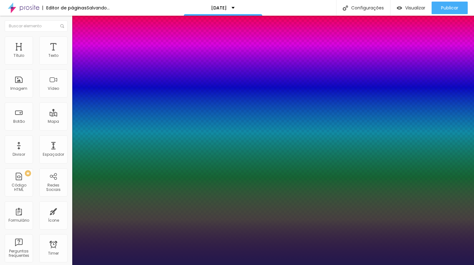  Describe the element at coordinates (19, 155) in the screenshot. I see `div: Divisor` at that location.